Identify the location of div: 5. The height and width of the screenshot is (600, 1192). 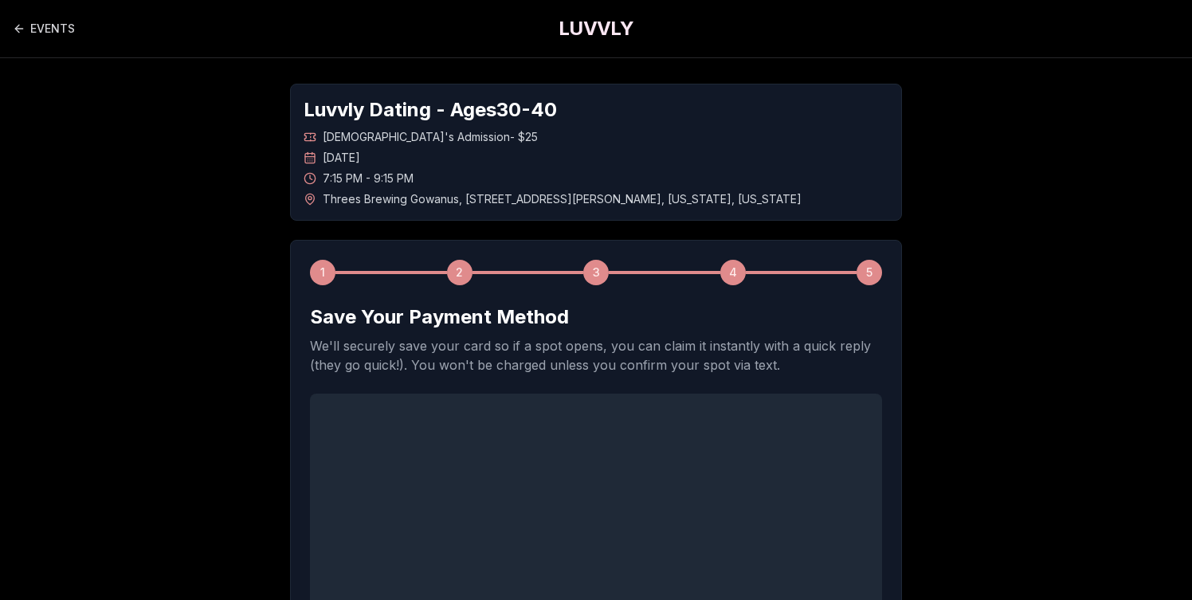
(869, 272).